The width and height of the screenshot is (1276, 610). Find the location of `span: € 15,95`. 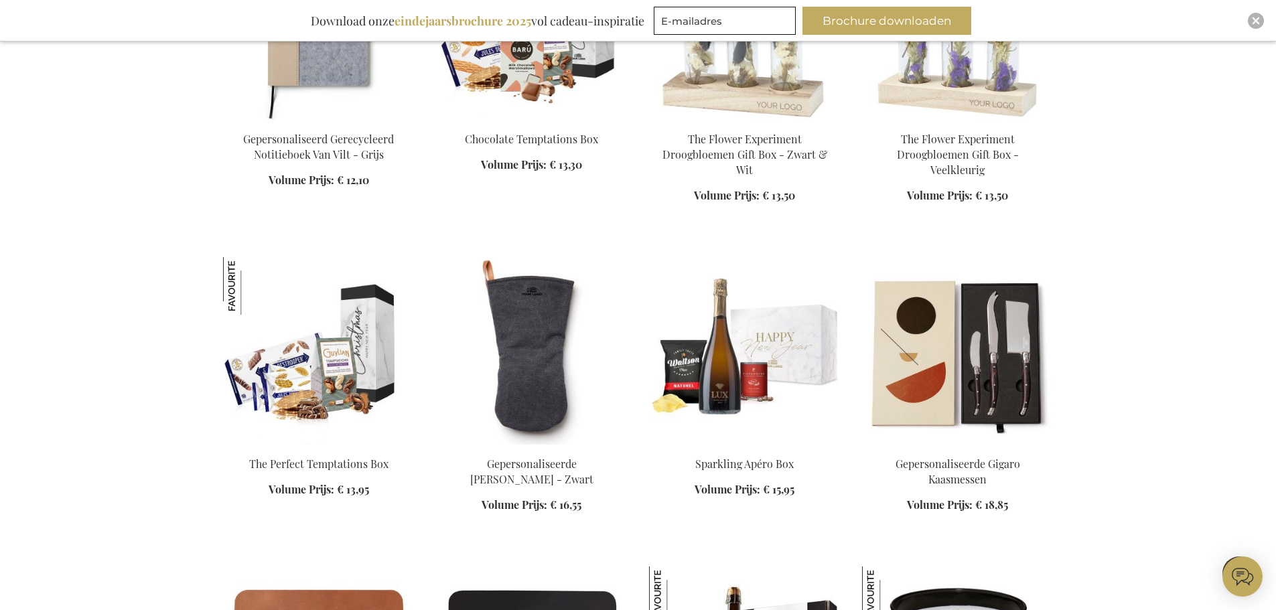

span: € 15,95 is located at coordinates (779, 489).